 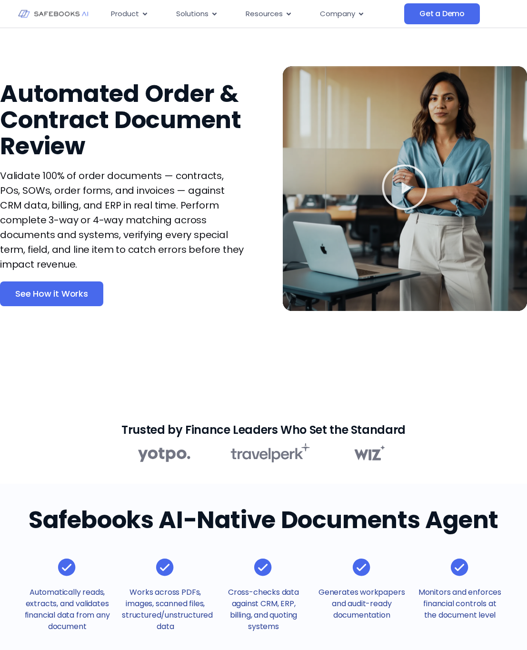 I want to click on p: Automatically reads, extracts, and validates financial data from any document, so click(x=67, y=609).